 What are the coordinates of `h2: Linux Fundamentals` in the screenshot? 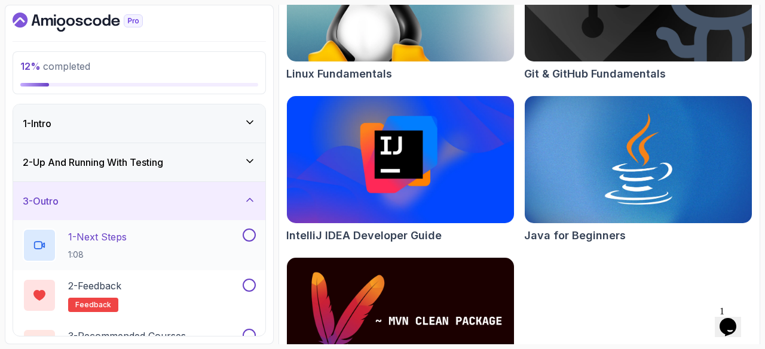 It's located at (339, 74).